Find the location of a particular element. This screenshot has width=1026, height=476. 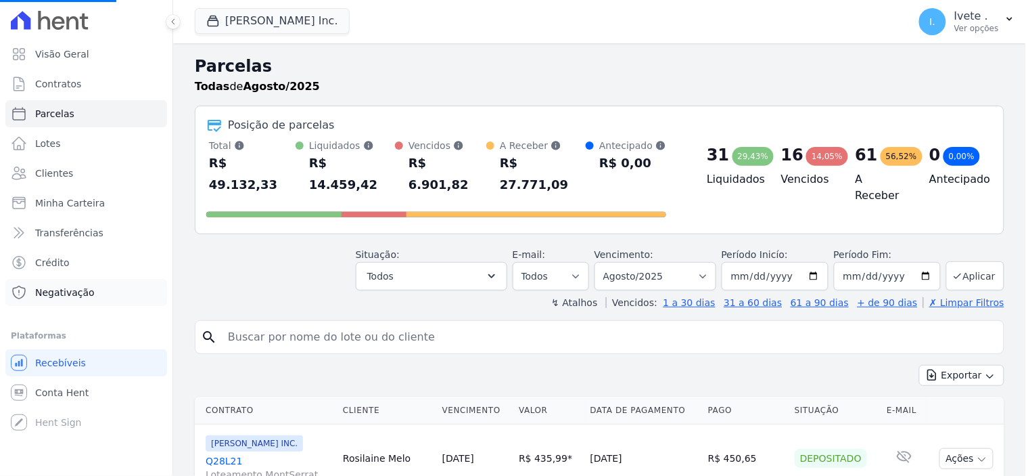

div: Liquidados is located at coordinates (352, 145).